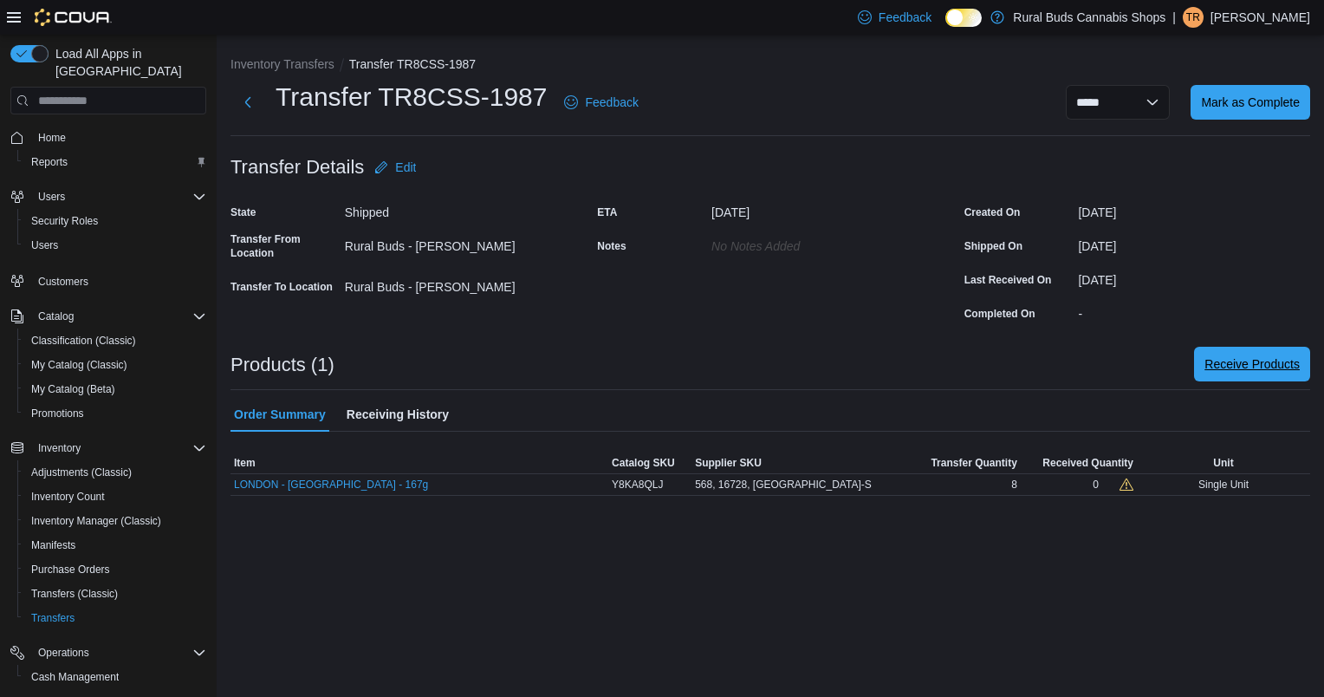 Image resolution: width=1324 pixels, height=697 pixels. I want to click on span: Customers, so click(119, 280).